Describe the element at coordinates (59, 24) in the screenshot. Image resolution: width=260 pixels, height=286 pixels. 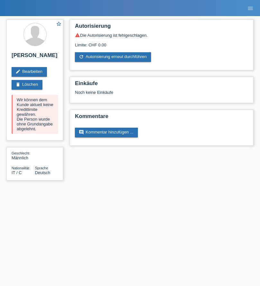
I see `i: star_border` at that location.